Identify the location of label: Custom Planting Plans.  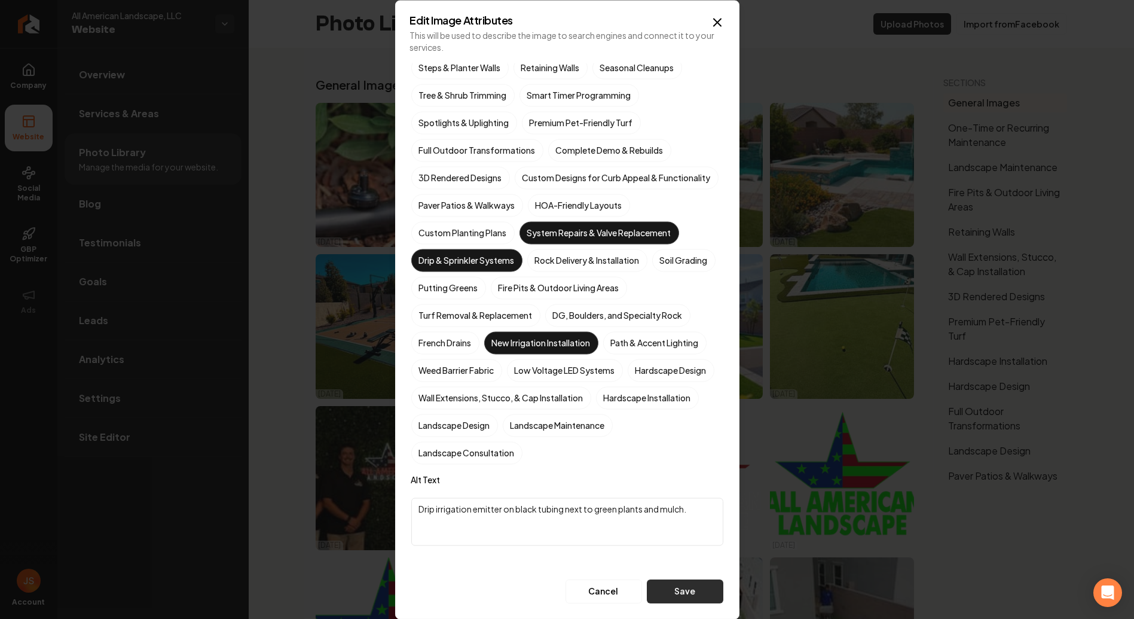
(463, 233).